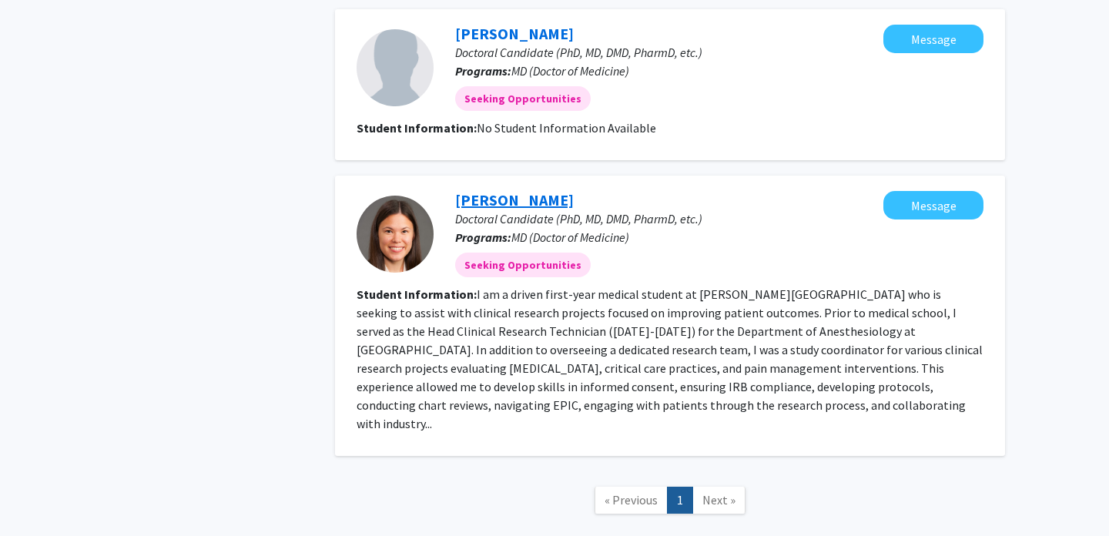 The image size is (1109, 536). I want to click on button: Message Emily Deschler, so click(934, 205).